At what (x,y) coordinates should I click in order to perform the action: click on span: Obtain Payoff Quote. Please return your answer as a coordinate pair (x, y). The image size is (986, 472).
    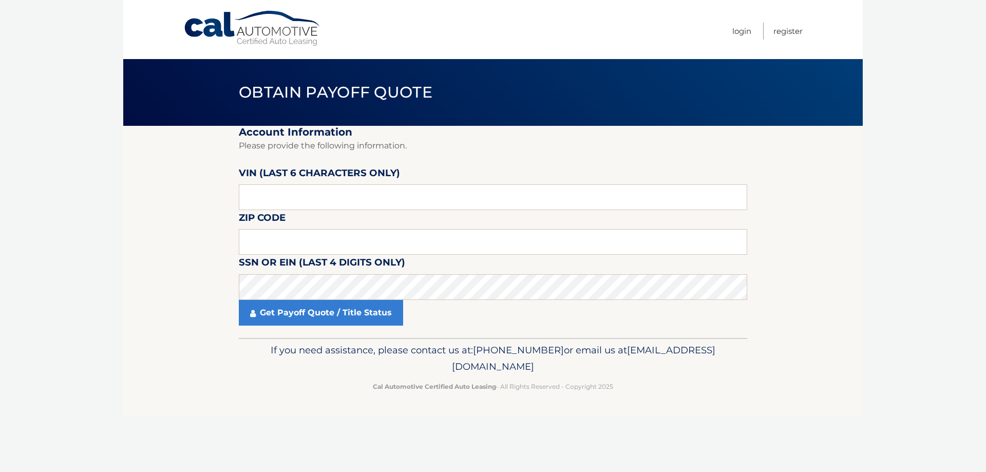
    Looking at the image, I should click on (335, 92).